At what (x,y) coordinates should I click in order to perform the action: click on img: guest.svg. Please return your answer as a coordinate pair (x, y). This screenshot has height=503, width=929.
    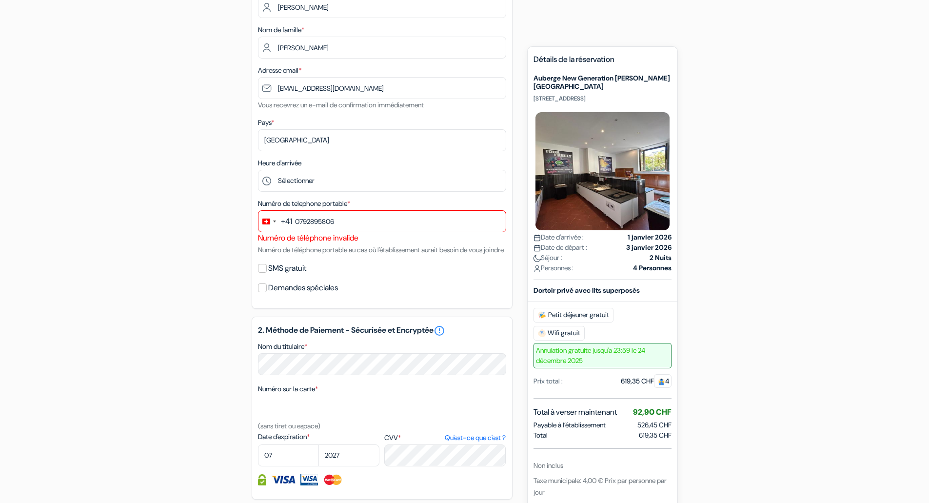
    Looking at the image, I should click on (661, 381).